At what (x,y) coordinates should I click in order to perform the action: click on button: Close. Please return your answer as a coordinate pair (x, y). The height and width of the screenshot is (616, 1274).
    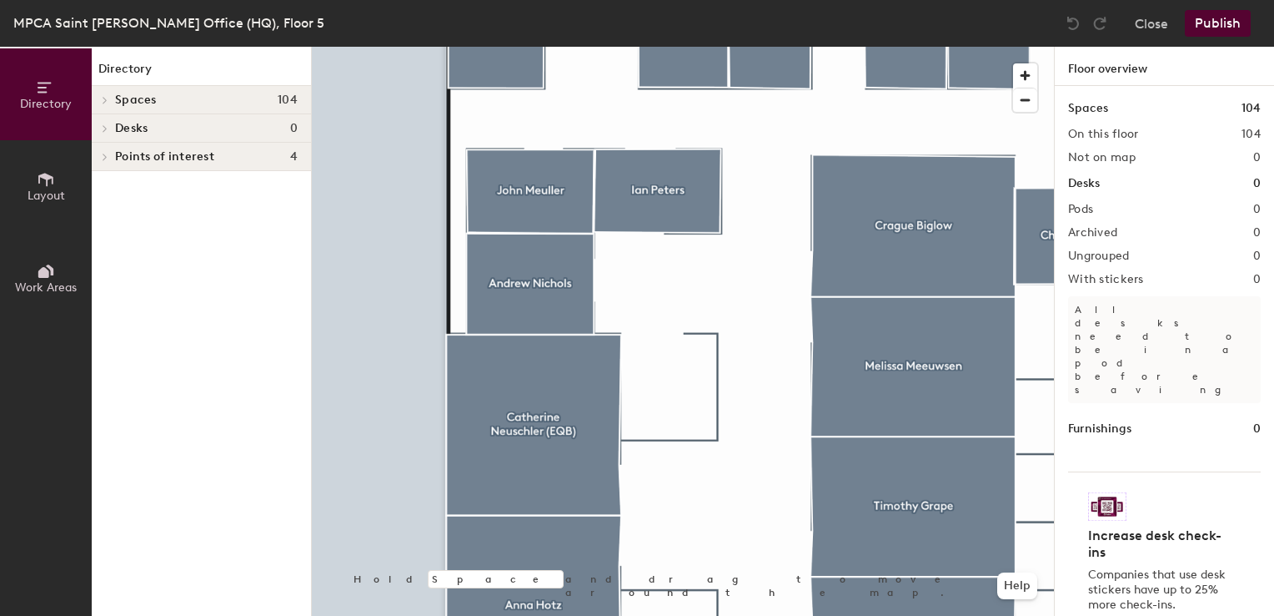
    Looking at the image, I should click on (1152, 23).